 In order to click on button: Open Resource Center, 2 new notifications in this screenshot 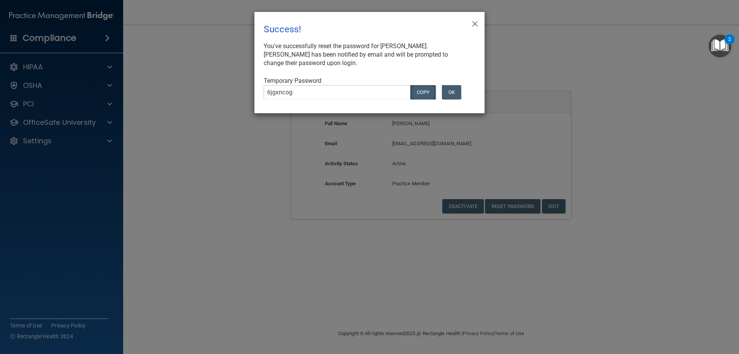, I will do `click(720, 46)`.